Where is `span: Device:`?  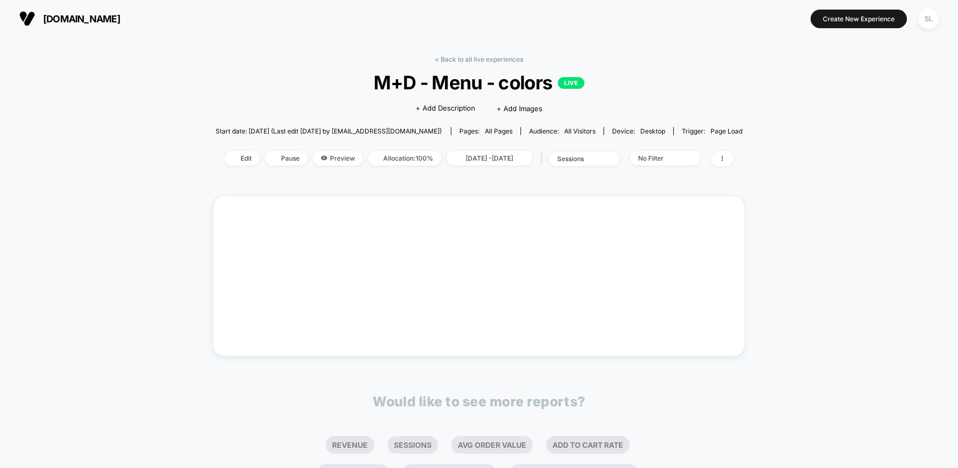 span: Device: is located at coordinates (638, 131).